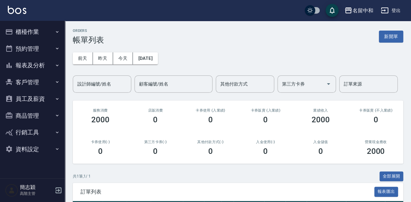 This screenshot has width=411, height=202. I want to click on a: 新開單, so click(391, 36).